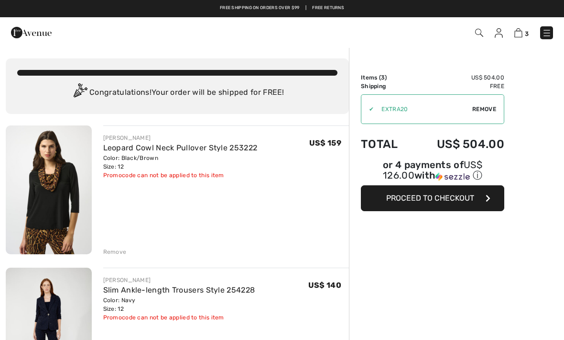  I want to click on div: Color: Navy Size: 12, so click(179, 304).